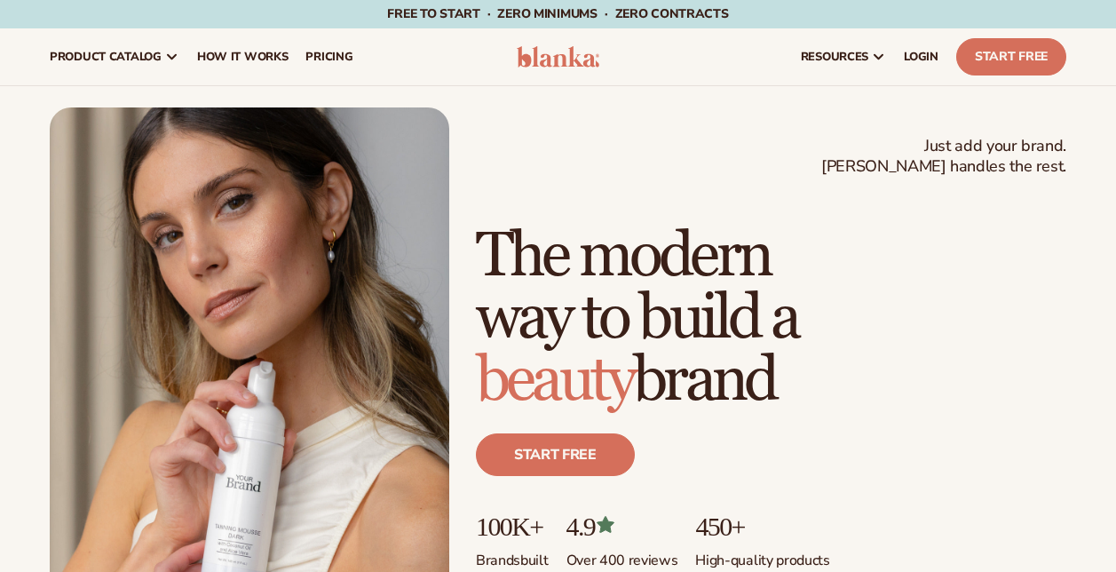  I want to click on span: beauty, so click(554, 380).